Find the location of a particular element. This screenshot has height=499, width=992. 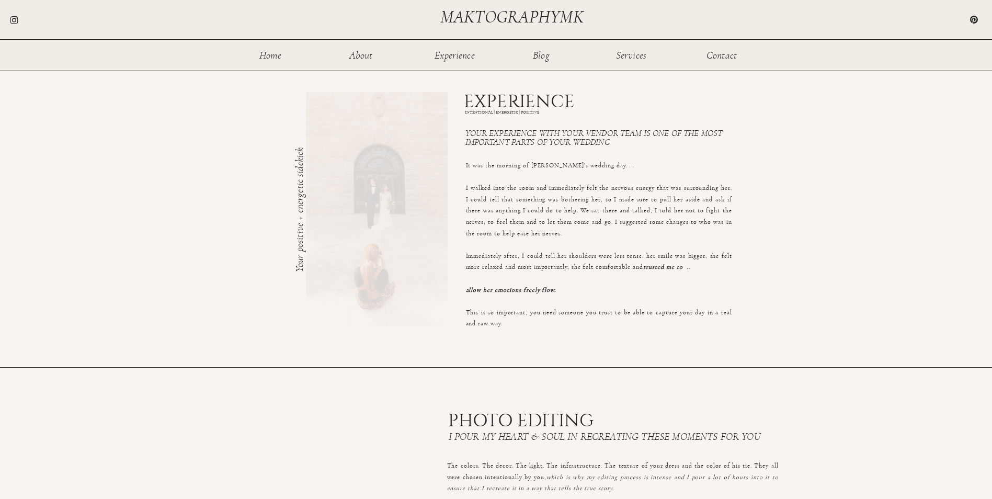

h3: Your experience with your vendor team is one of the most important parts of your wedding is located at coordinates (599, 137).